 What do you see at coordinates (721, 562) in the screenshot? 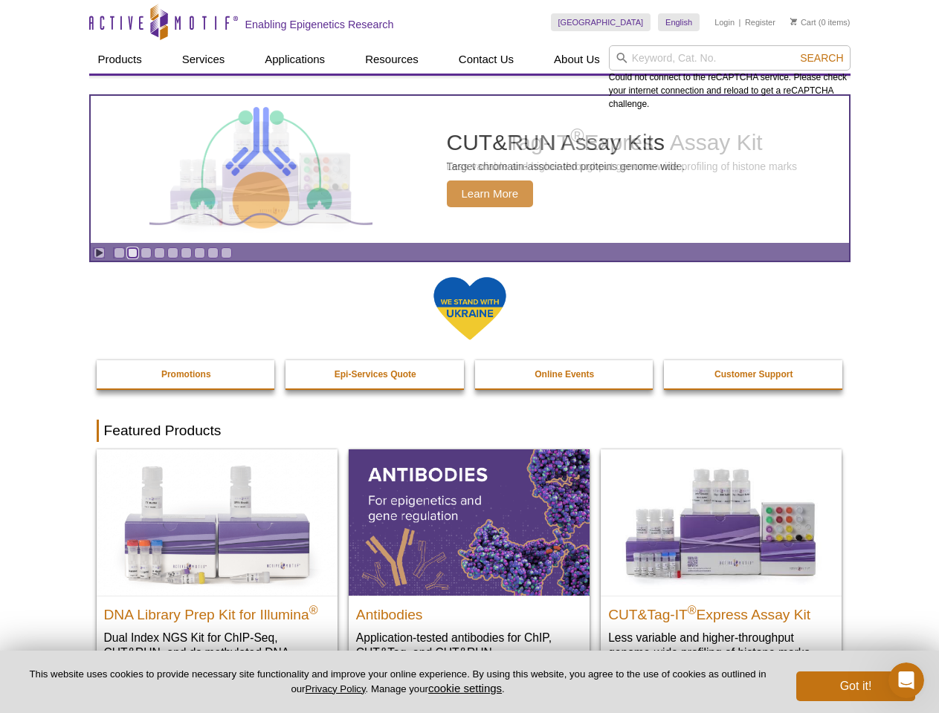
I see `a: CUT&Tag-IT® Express Assay Kit CUT&Tag-IT®Express Assay Kit Less variable and higher-throughput ge...` at bounding box center [721, 562].